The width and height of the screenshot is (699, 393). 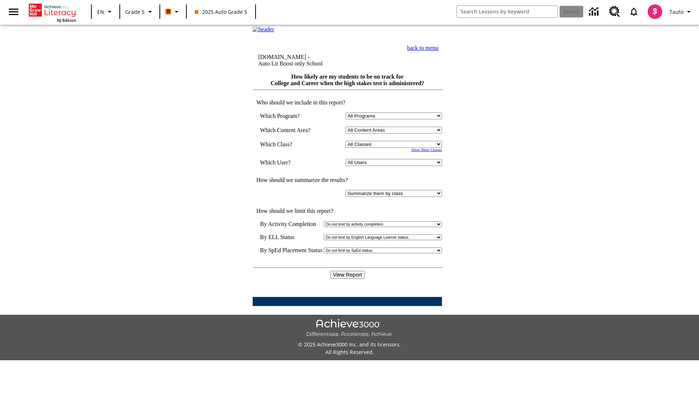 What do you see at coordinates (291, 116) in the screenshot?
I see `td: Which Program?` at bounding box center [291, 116].